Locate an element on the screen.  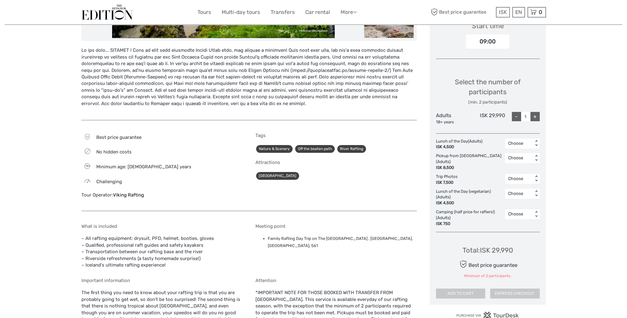
div: ISK 8,500 is located at coordinates (469, 168).